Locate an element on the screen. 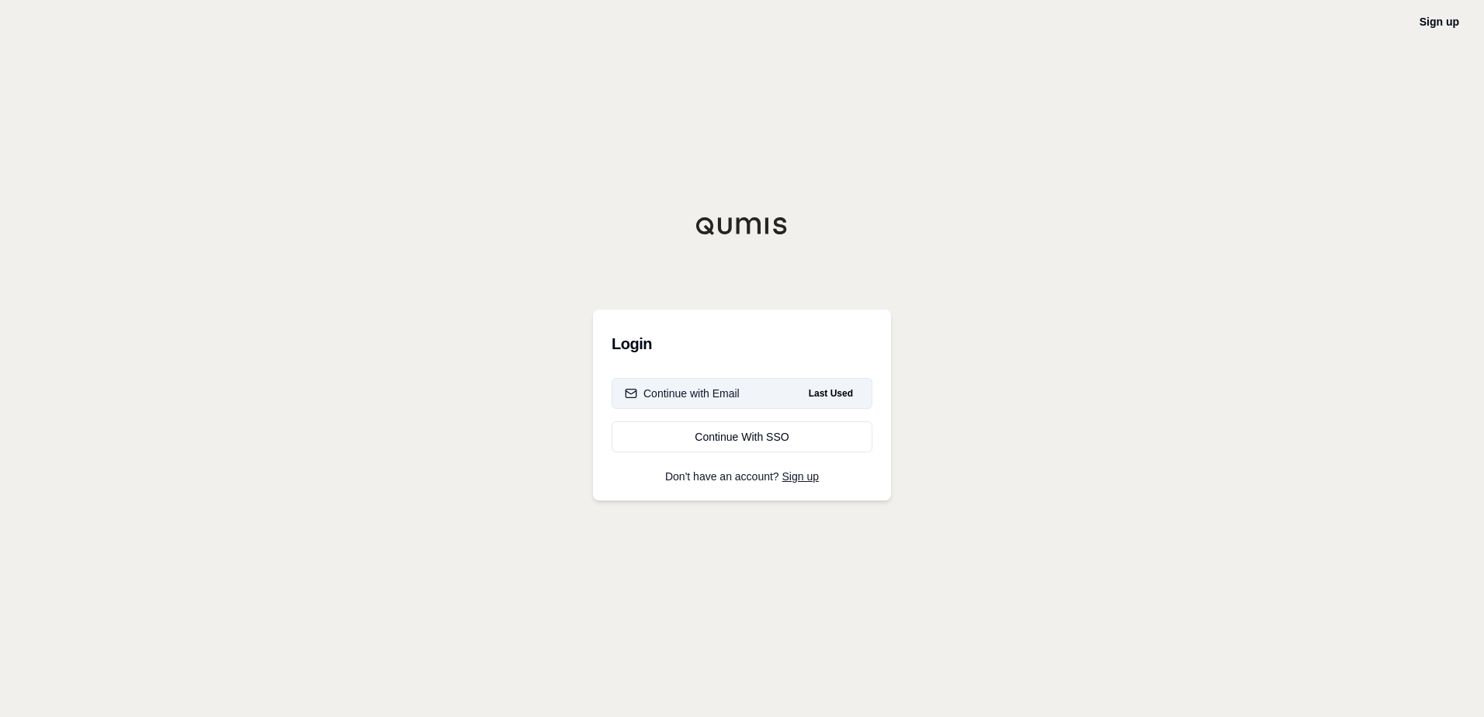 The image size is (1484, 717). p: Don't have an account? is located at coordinates (742, 476).